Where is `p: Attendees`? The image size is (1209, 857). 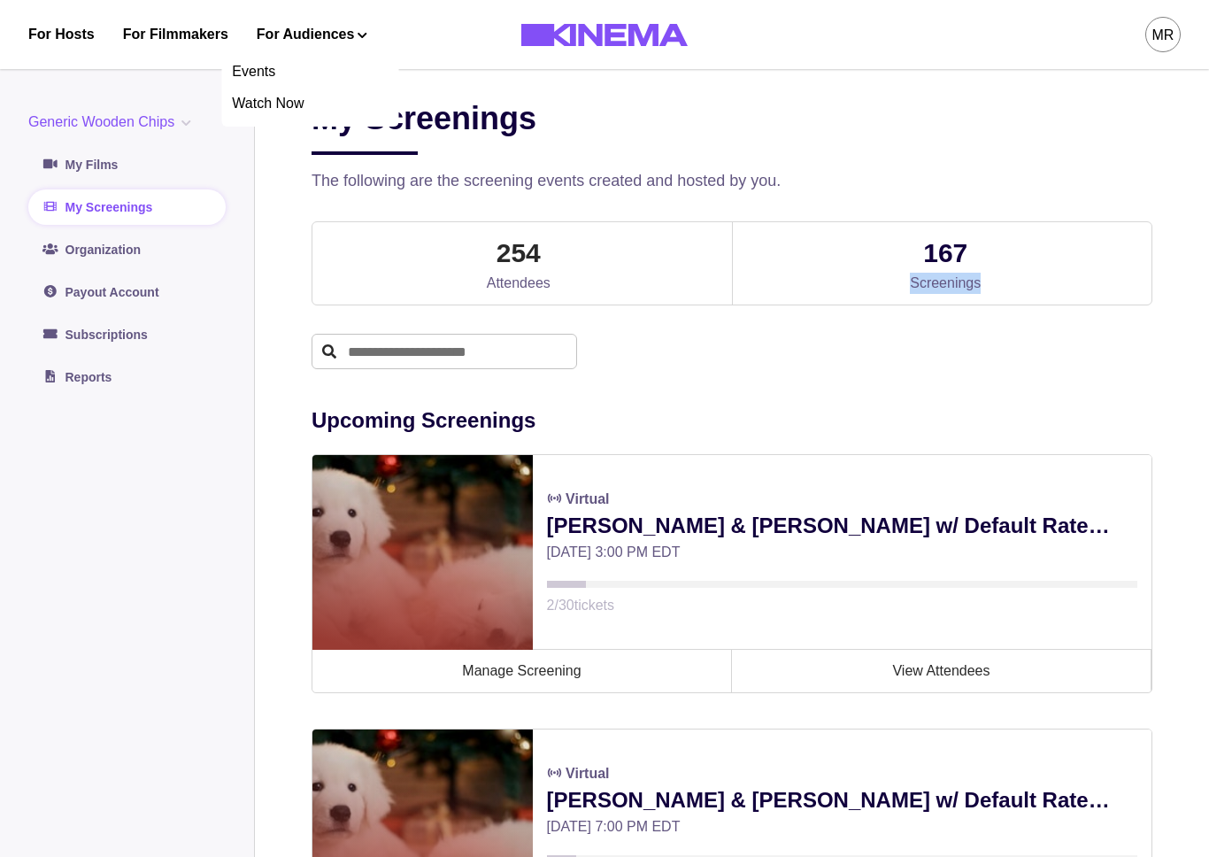
p: Attendees is located at coordinates (519, 283).